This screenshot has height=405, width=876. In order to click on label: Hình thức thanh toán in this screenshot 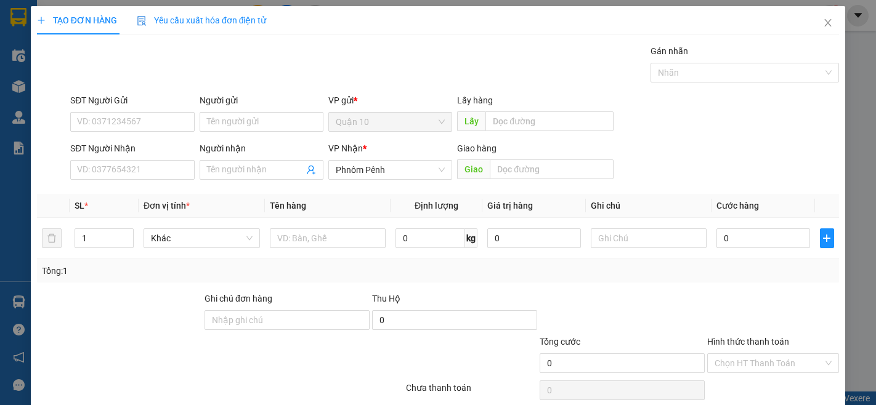, I will do `click(747, 342)`.